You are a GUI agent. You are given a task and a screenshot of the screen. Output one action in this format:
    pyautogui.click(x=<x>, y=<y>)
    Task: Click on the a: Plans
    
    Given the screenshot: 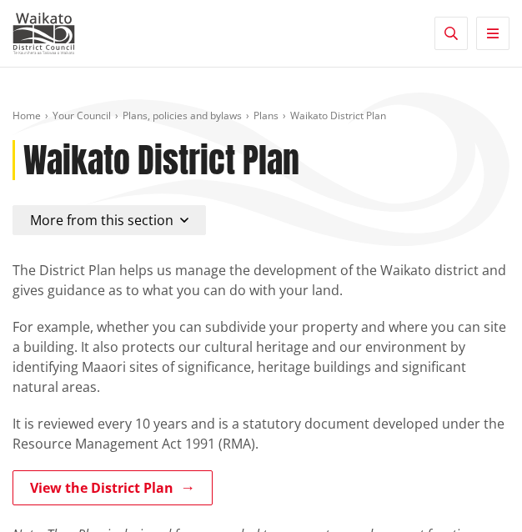 What is the action you would take?
    pyautogui.click(x=266, y=115)
    